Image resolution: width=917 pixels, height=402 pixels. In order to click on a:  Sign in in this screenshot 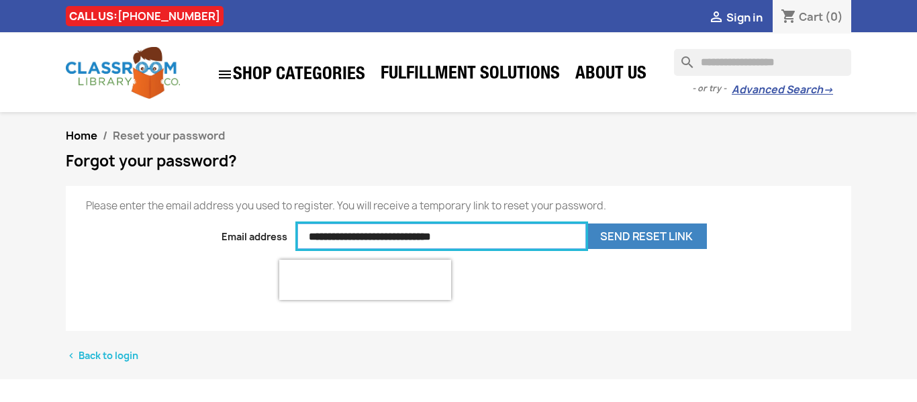, I will do `click(735, 17)`.